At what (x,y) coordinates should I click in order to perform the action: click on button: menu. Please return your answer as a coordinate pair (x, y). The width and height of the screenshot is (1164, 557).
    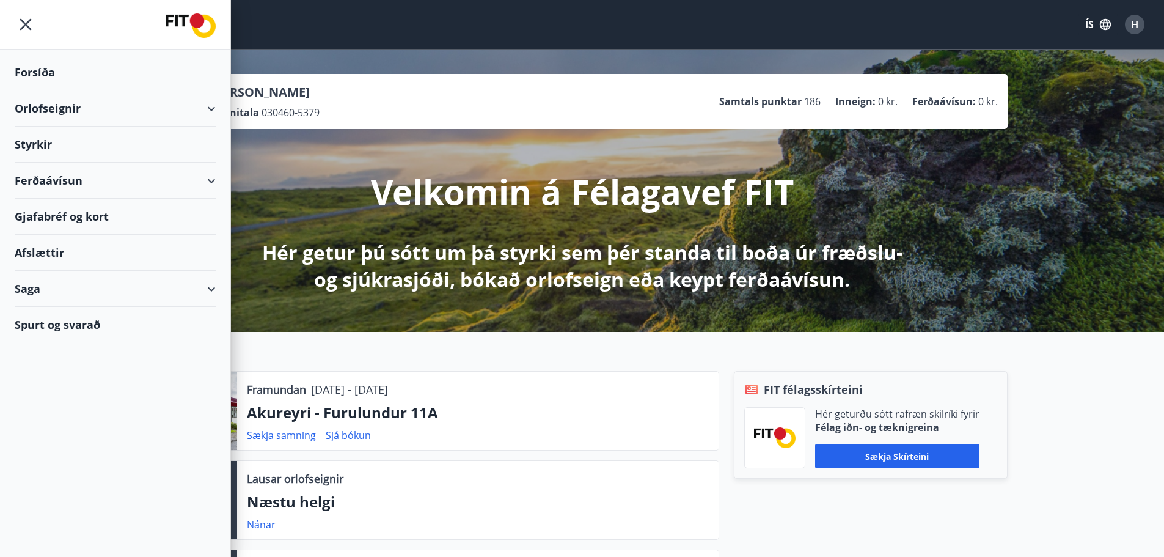
    Looking at the image, I should click on (26, 24).